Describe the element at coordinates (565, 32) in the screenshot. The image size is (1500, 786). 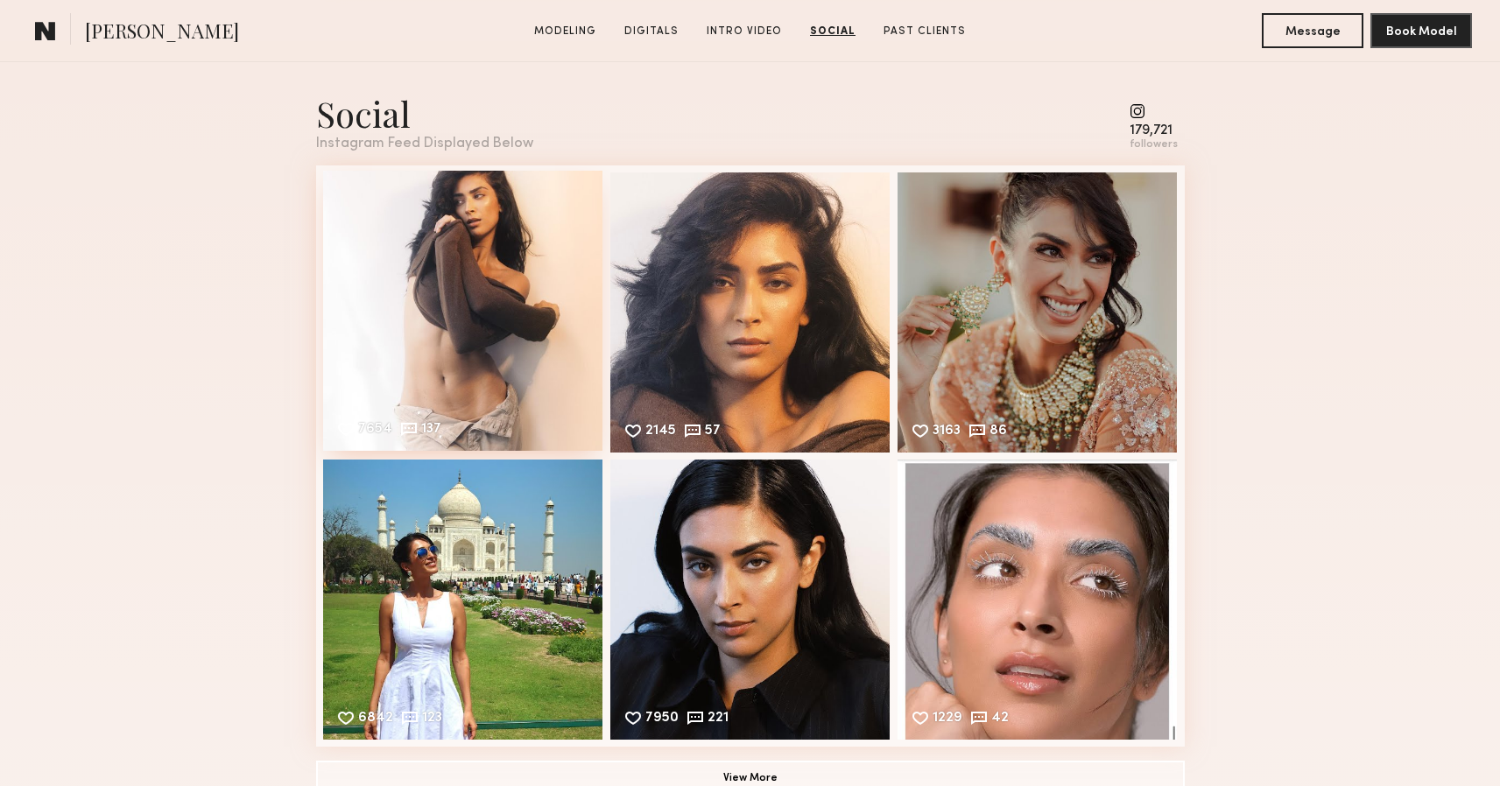
I see `a: Modeling` at that location.